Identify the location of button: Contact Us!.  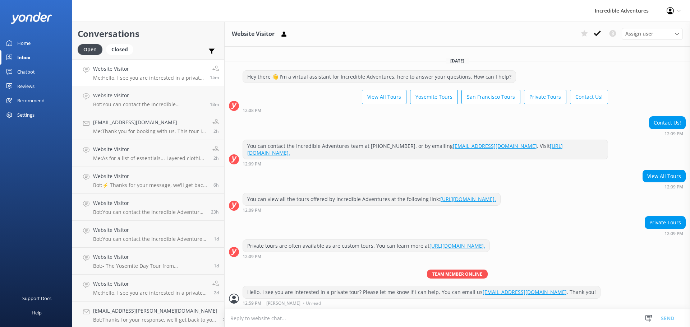
(589, 97).